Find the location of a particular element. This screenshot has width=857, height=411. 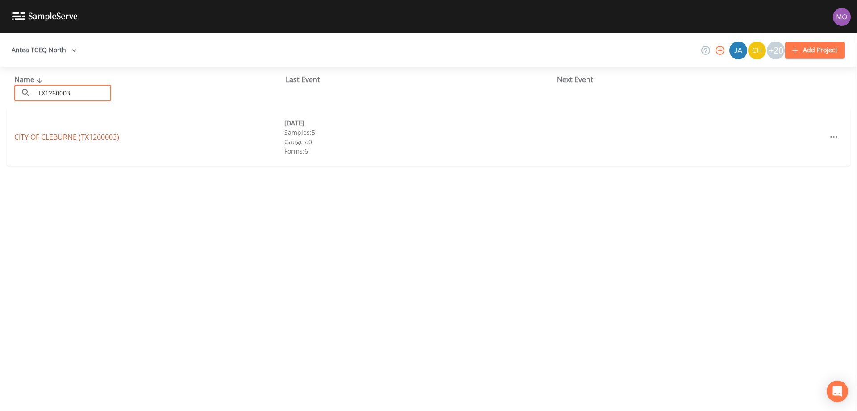

div: Gauges: 0 is located at coordinates (419, 141).